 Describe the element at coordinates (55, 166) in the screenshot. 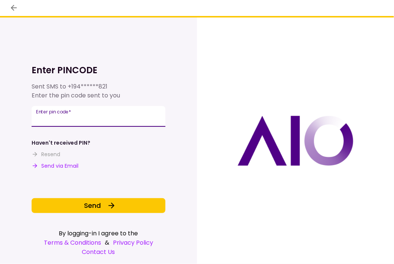

I see `button: Send via Email` at that location.